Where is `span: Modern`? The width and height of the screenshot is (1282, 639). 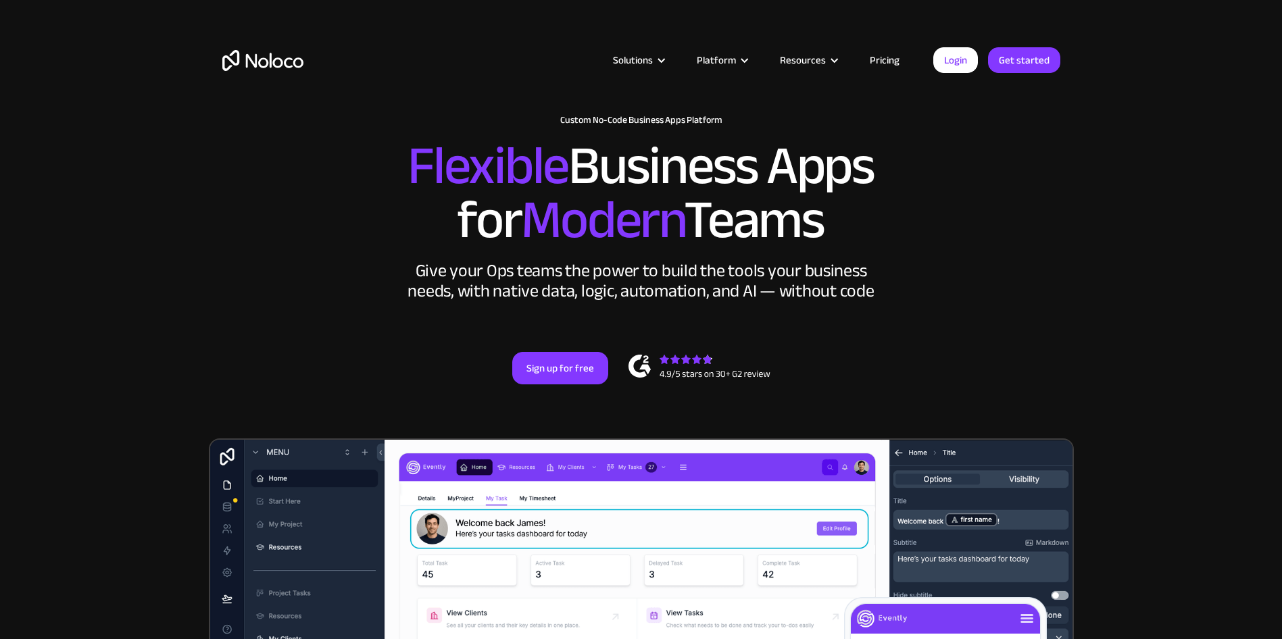
span: Modern is located at coordinates (602, 220).